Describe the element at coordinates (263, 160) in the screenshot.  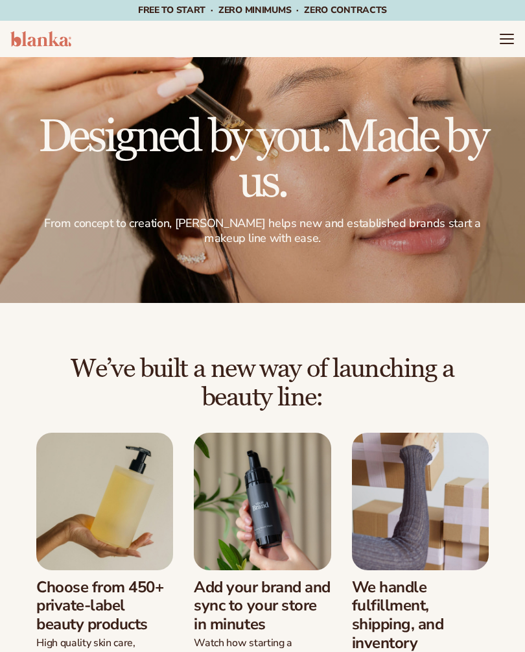
I see `h1: Designed by you. Made by us.` at that location.